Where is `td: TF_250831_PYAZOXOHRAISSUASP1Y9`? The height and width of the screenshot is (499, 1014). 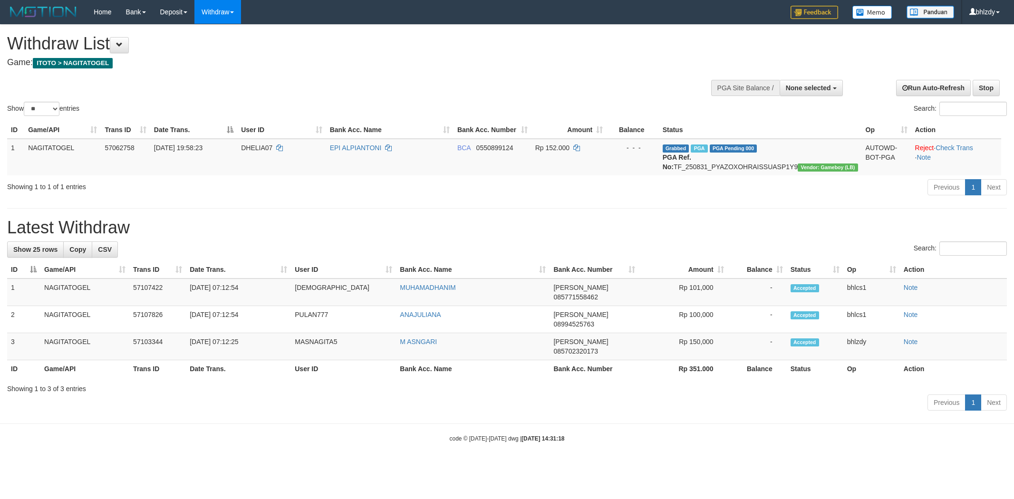 td: TF_250831_PYAZOXOHRAISSUASP1Y9 is located at coordinates (760, 157).